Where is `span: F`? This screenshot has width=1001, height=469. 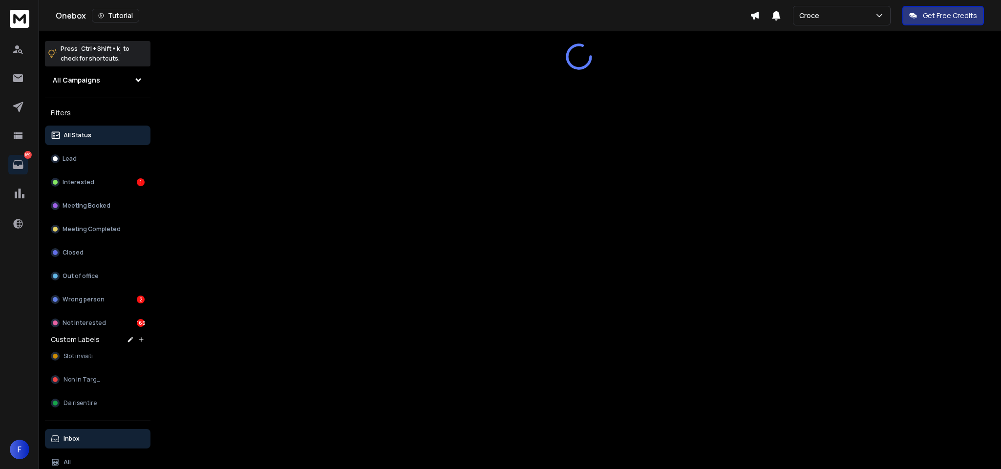 span: F is located at coordinates (20, 450).